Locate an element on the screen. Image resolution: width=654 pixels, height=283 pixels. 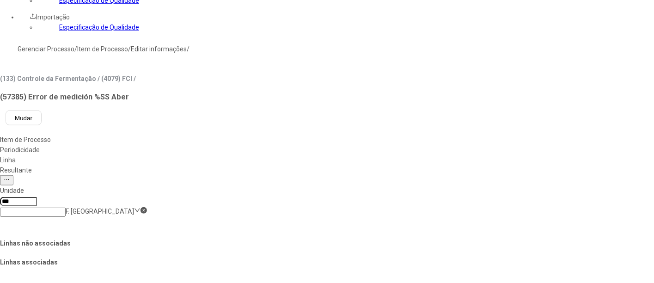
button: Mudar is located at coordinates (24, 118).